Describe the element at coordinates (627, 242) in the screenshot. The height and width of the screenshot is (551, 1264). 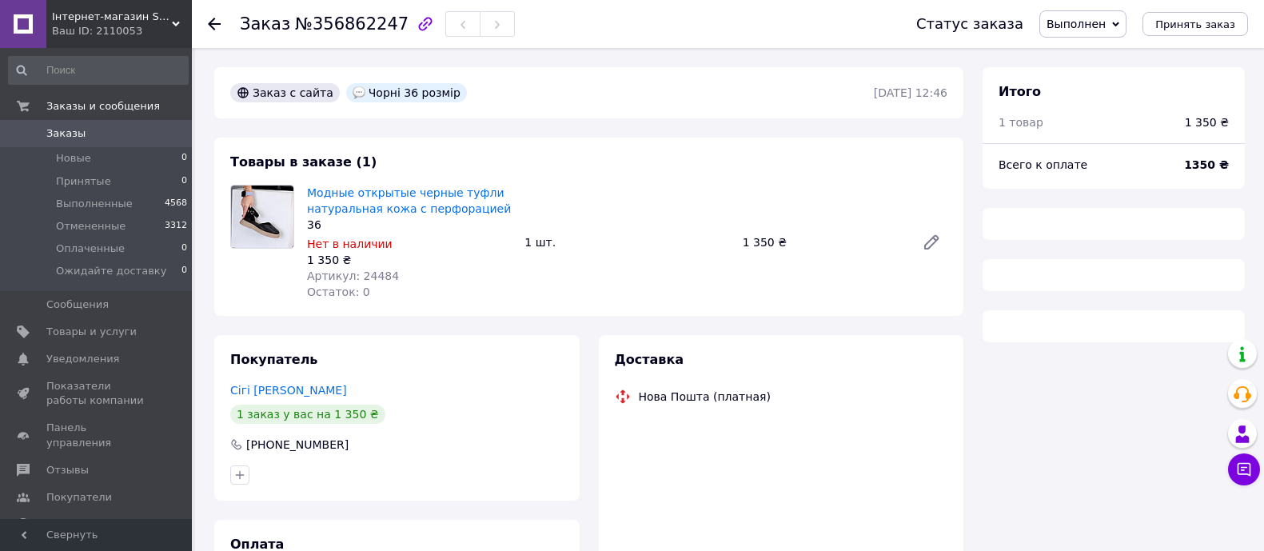
I see `div: 1 шт.` at that location.